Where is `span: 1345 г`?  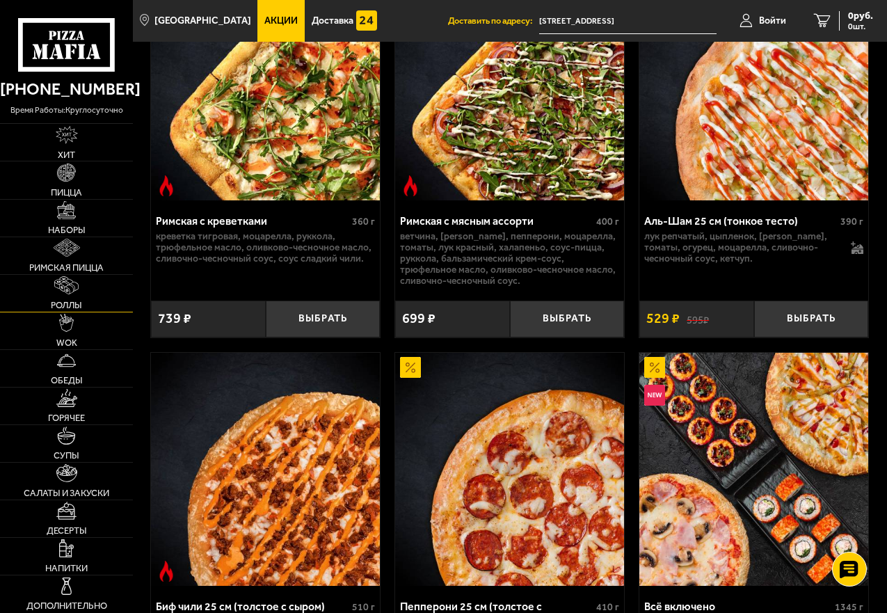 span: 1345 г is located at coordinates (849, 607).